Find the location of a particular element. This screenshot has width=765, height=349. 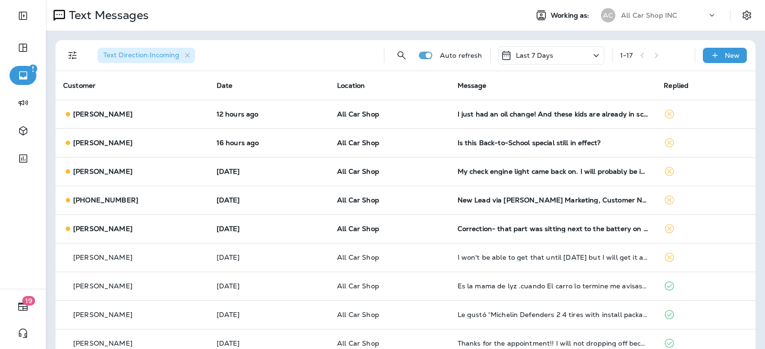

div: Le gustó “Michelin Defenders 2 4 tires with install package and alignment is 1,673.14” is located at coordinates (553, 315).